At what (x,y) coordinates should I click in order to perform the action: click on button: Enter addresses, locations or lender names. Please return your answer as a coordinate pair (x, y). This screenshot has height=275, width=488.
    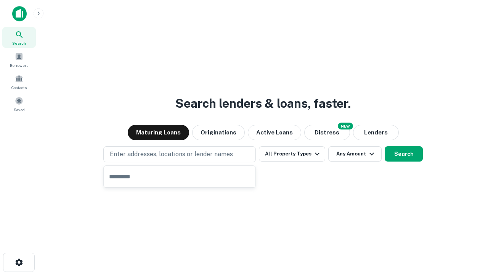
    Looking at the image, I should click on (180, 154).